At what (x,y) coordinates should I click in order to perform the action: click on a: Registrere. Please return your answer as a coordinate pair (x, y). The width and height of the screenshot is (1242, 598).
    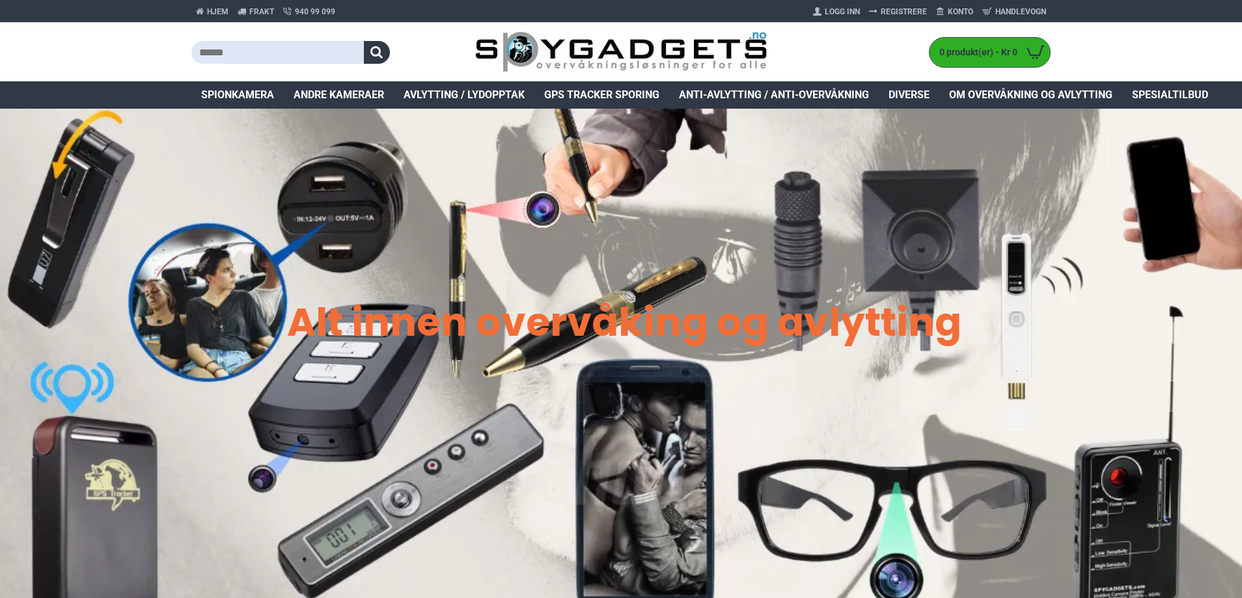
    Looking at the image, I should click on (898, 12).